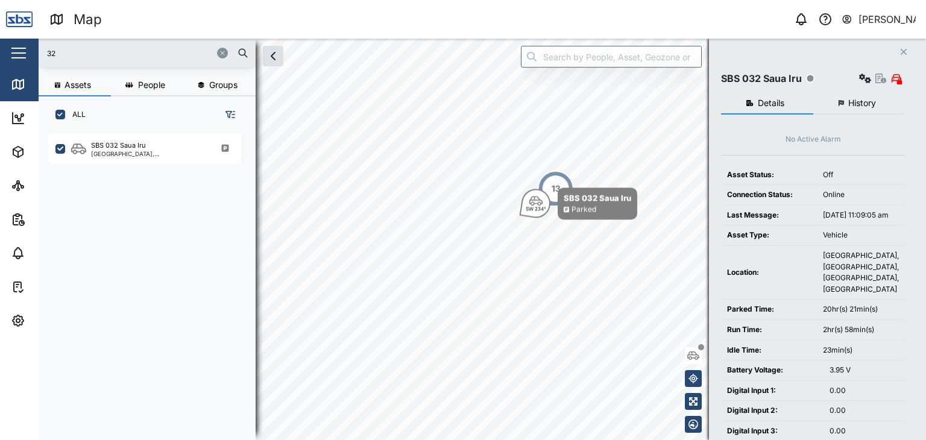 The width and height of the screenshot is (926, 440). I want to click on div: 2hr(s) 58min(s), so click(861, 330).